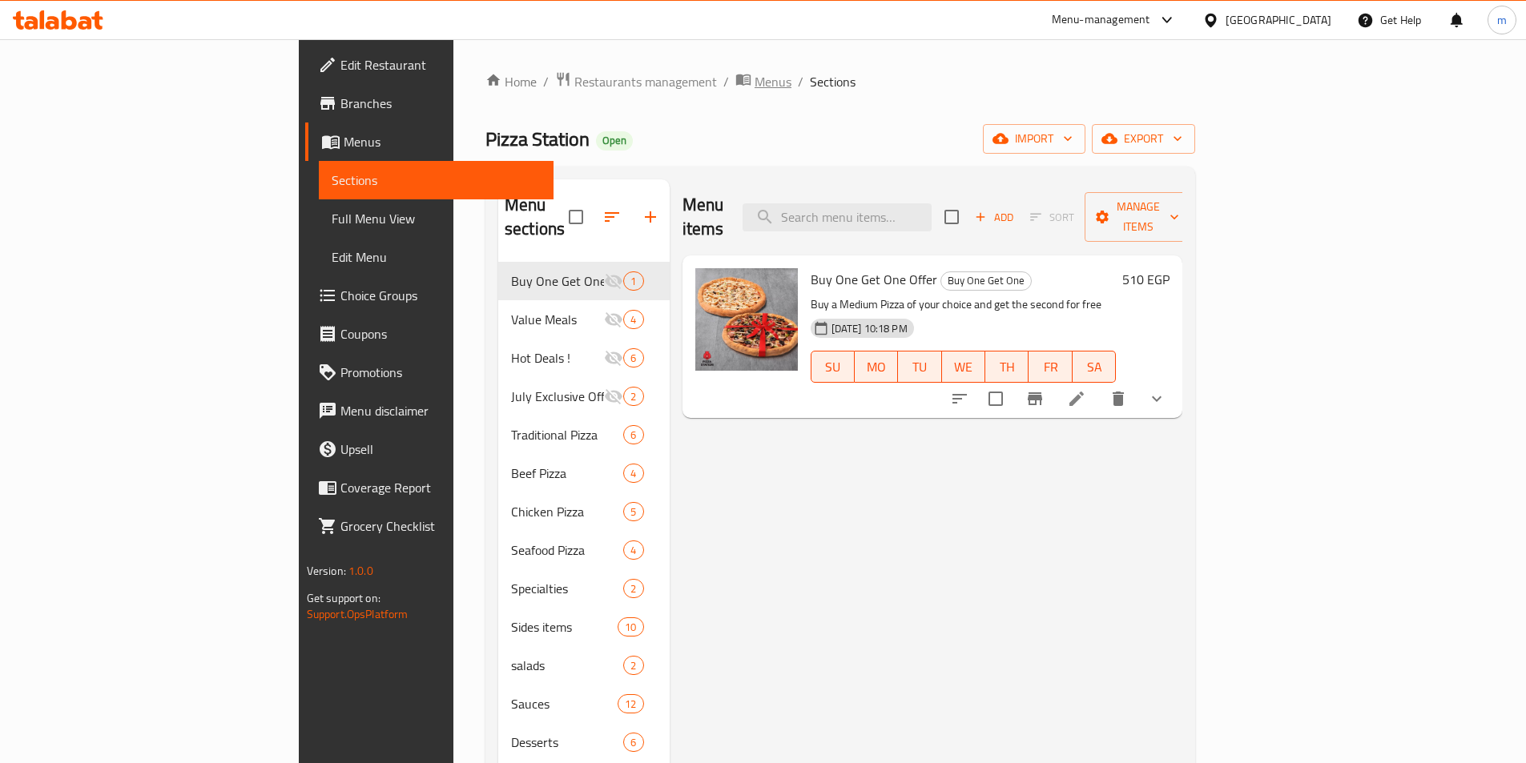 The width and height of the screenshot is (1526, 763). I want to click on span: 1, so click(633, 281).